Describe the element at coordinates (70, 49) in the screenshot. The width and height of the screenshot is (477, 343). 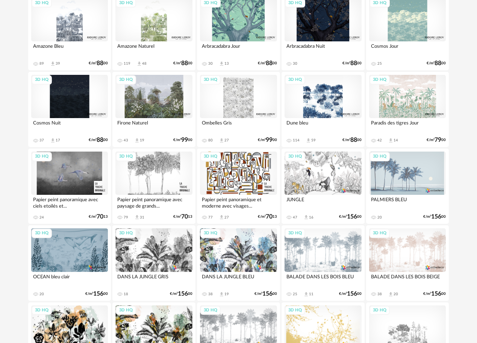
I see `div: Amazone Bleu` at that location.